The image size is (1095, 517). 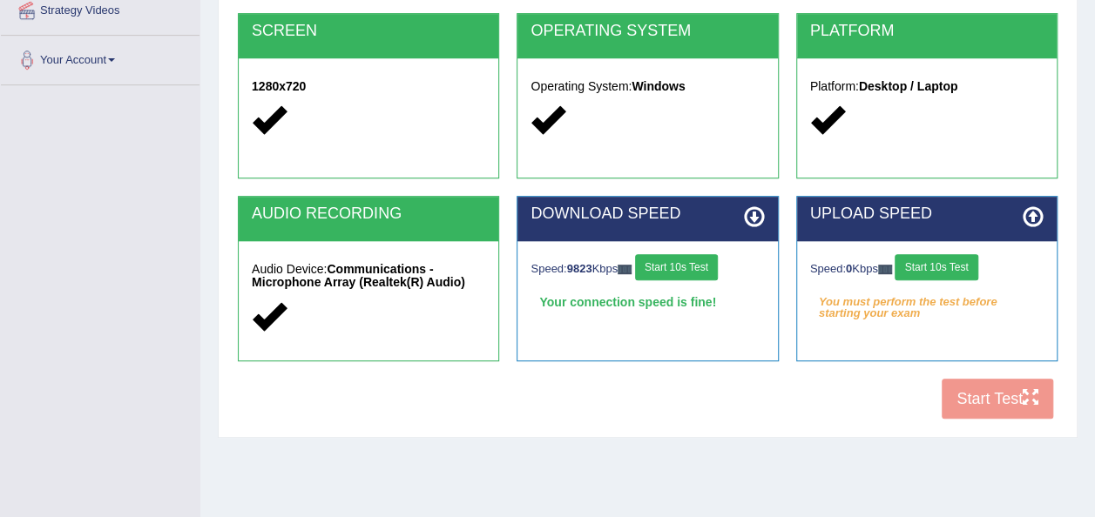 What do you see at coordinates (908, 86) in the screenshot?
I see `strong: Desktop / Laptop` at bounding box center [908, 86].